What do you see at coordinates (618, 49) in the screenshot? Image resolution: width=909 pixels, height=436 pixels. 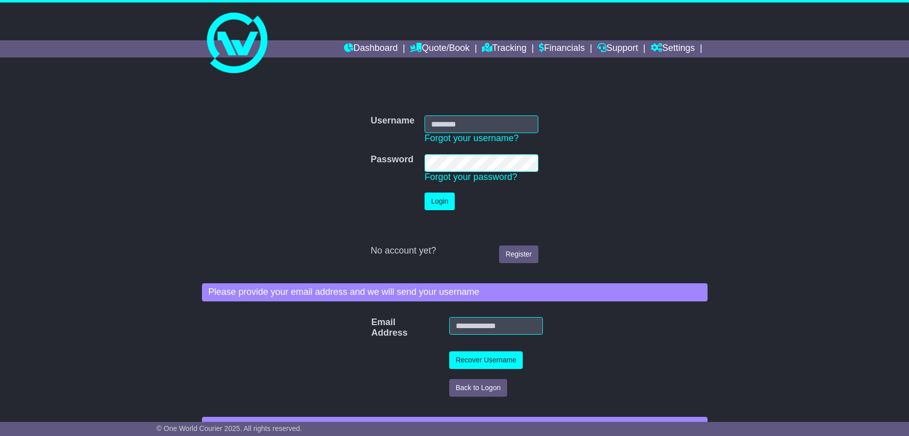 I see `a: Support` at bounding box center [618, 49].